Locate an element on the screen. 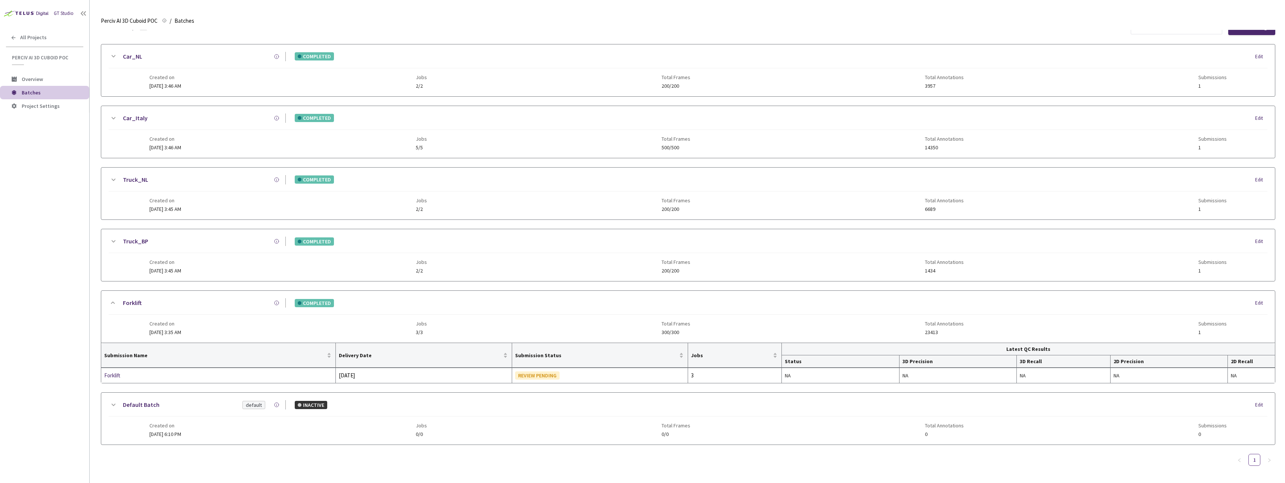 Image resolution: width=1285 pixels, height=483 pixels. a: Truck_NL is located at coordinates (136, 180).